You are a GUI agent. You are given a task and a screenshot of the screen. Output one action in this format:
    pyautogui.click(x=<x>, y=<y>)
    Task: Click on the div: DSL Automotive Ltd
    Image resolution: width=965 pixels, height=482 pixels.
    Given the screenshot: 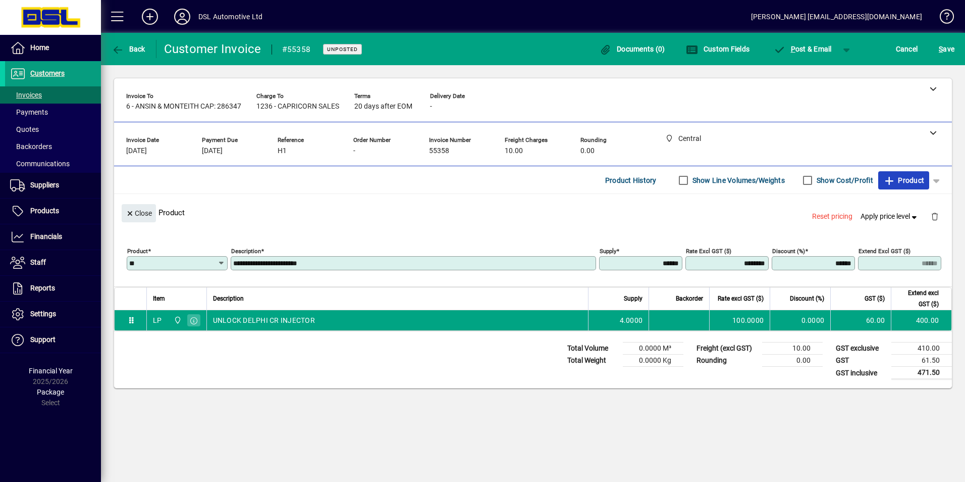 What is the action you would take?
    pyautogui.click(x=230, y=17)
    